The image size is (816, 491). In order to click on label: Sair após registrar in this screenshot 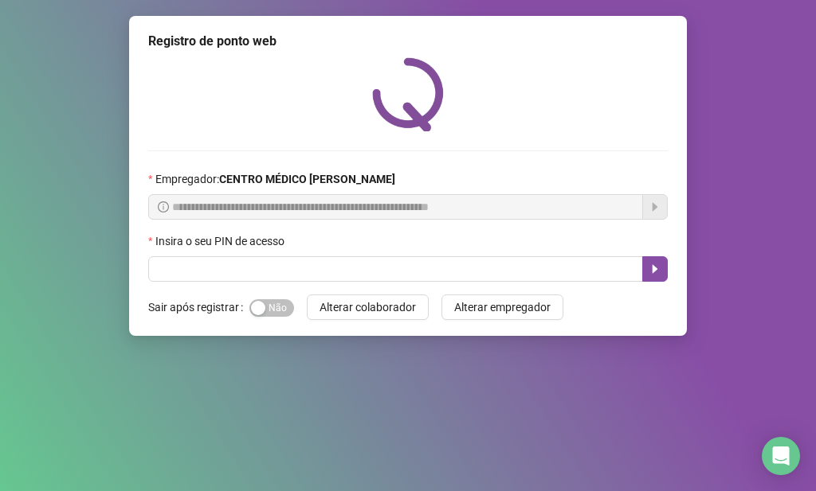, I will do `click(198, 307)`.